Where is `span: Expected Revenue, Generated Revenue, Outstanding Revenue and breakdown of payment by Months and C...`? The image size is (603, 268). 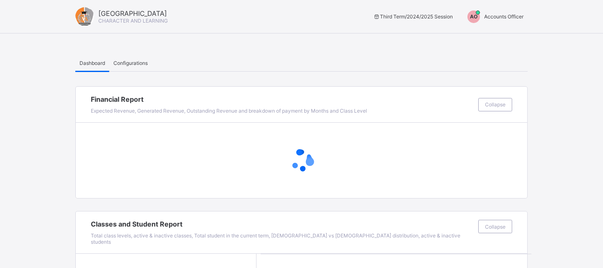 span: Expected Revenue, Generated Revenue, Outstanding Revenue and breakdown of payment by Months and C... is located at coordinates (229, 111).